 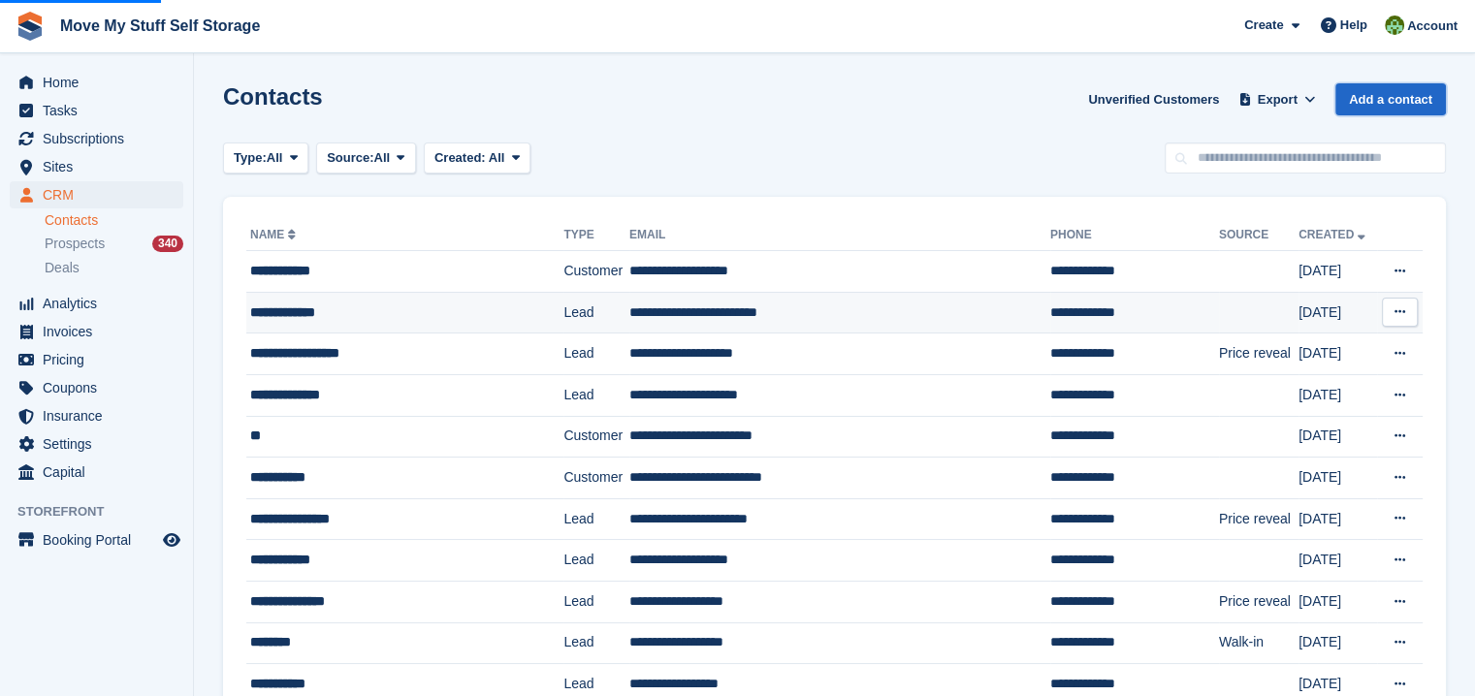 What do you see at coordinates (101, 167) in the screenshot?
I see `span: Sites` at bounding box center [101, 167].